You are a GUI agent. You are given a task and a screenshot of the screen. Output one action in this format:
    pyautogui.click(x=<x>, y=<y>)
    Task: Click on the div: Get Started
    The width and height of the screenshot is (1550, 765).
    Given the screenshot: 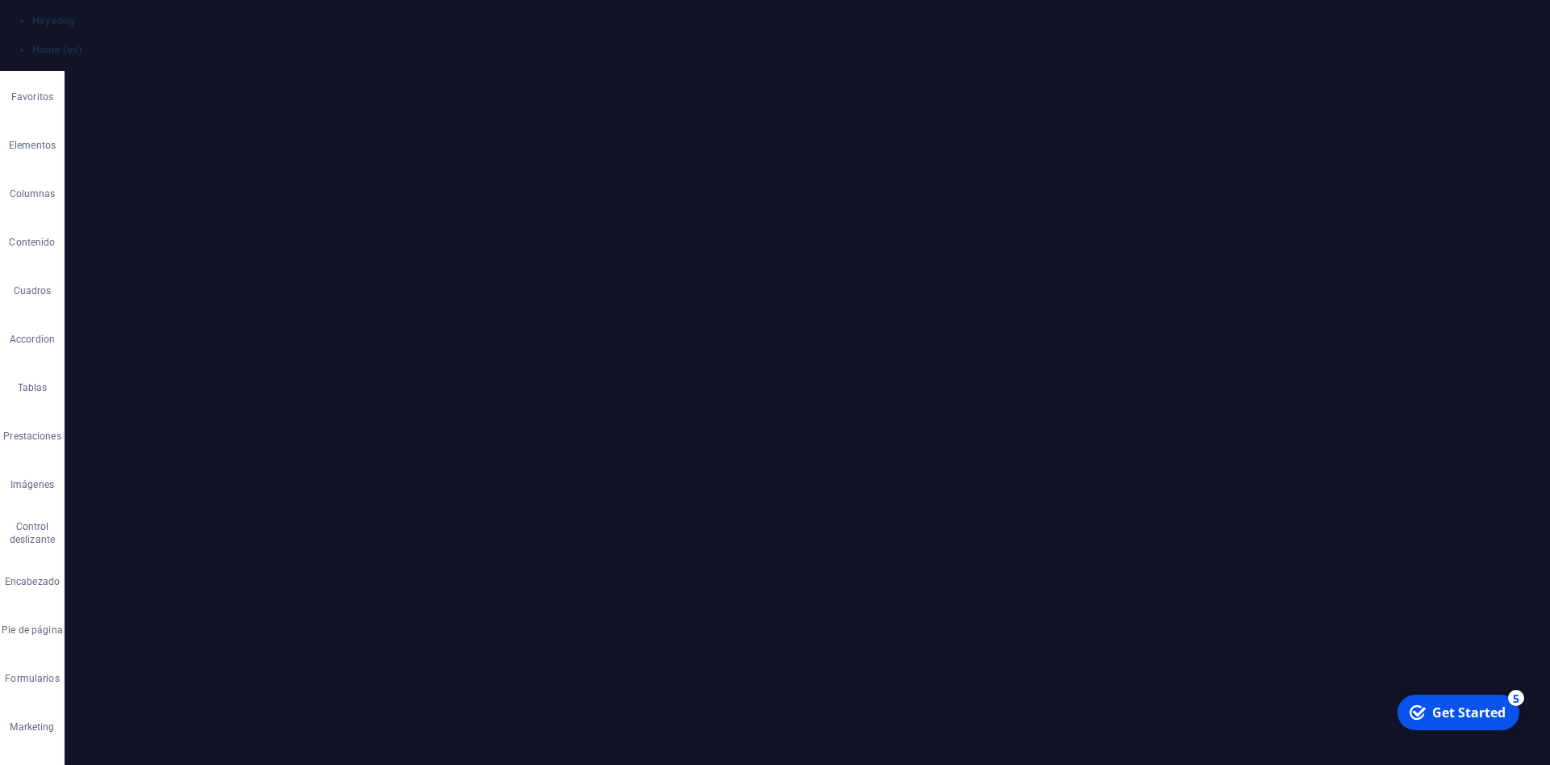 What is the action you would take?
    pyautogui.click(x=80, y=24)
    